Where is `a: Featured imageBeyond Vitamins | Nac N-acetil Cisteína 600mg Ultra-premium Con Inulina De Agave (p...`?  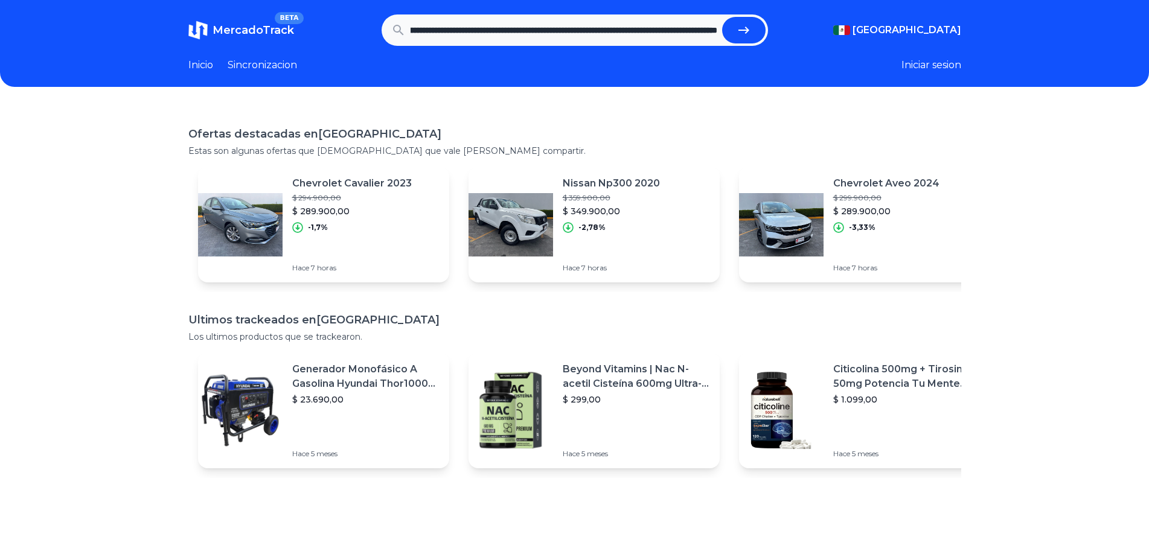 a: Featured imageBeyond Vitamins | Nac N-acetil Cisteína 600mg Ultra-premium Con Inulina De Agave (p... is located at coordinates (594, 410).